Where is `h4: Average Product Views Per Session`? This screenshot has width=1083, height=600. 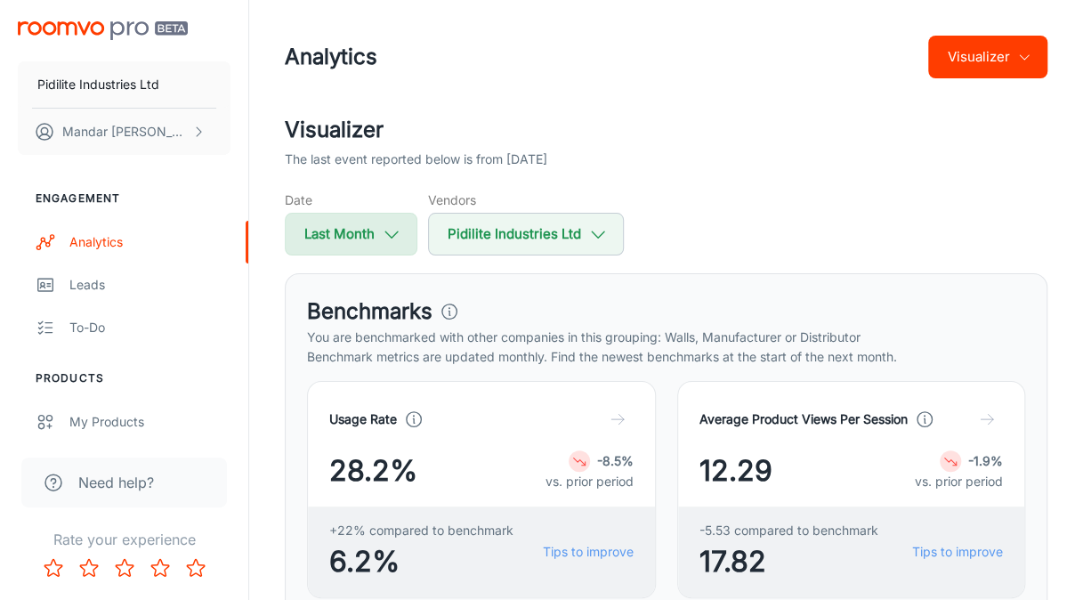
h4: Average Product Views Per Session is located at coordinates (804, 419).